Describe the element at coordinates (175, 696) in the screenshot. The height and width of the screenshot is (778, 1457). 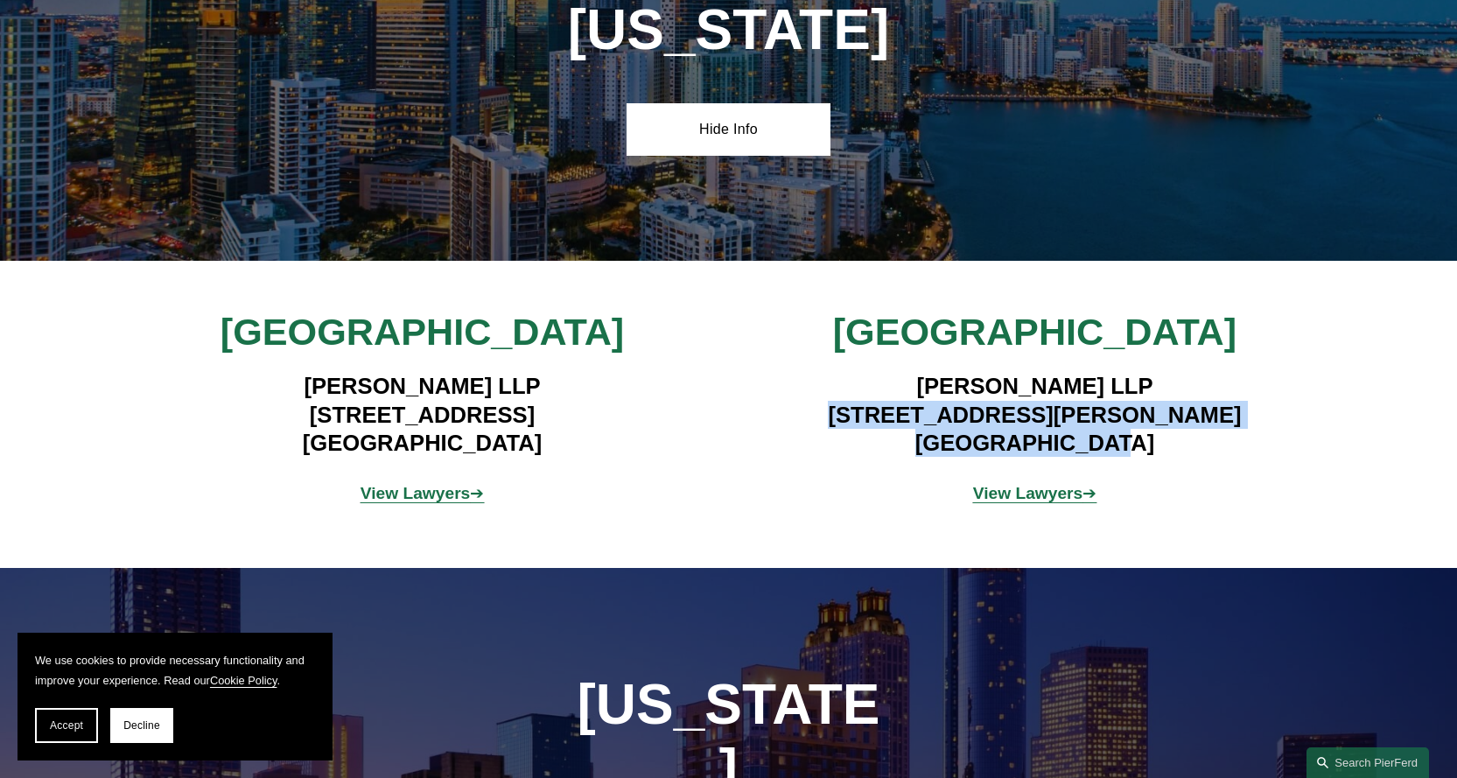
I see `section: Cookie banner` at that location.